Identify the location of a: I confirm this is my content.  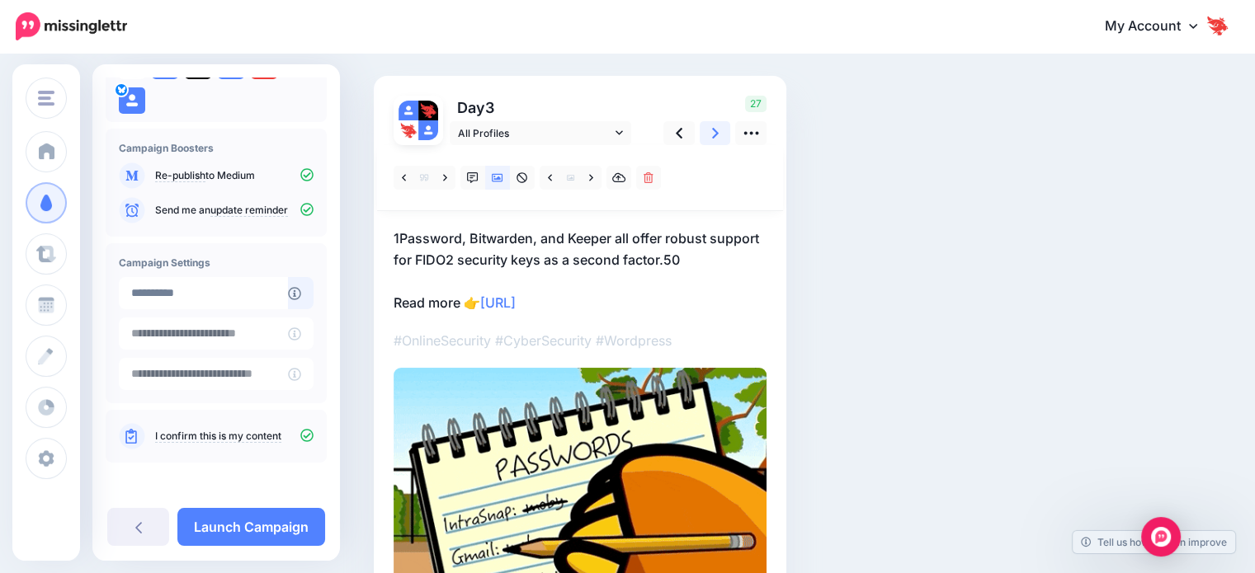
(218, 436).